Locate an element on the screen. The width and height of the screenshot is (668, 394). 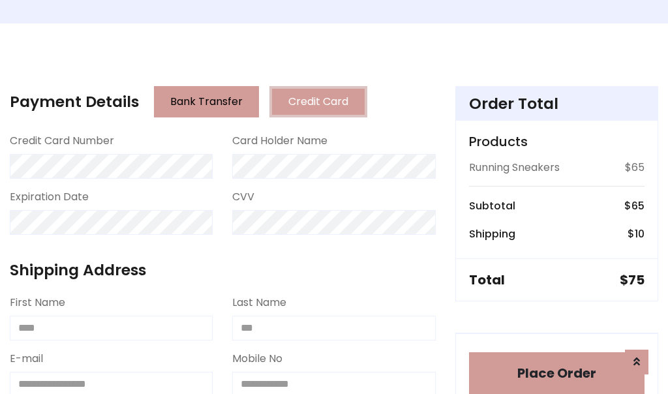
h4: Payment Details is located at coordinates (74, 102).